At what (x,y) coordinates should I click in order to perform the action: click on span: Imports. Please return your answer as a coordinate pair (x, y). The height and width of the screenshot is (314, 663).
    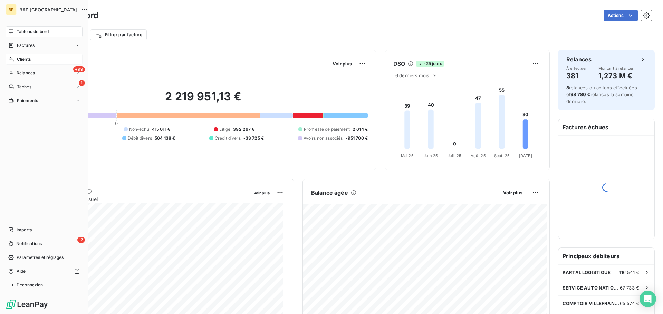
    Looking at the image, I should click on (24, 230).